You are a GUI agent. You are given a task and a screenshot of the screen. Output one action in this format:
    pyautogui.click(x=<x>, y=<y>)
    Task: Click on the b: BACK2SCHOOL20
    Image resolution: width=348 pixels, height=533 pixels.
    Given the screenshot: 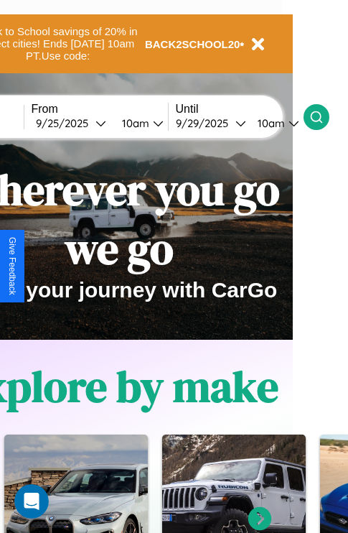 What is the action you would take?
    pyautogui.click(x=192, y=44)
    